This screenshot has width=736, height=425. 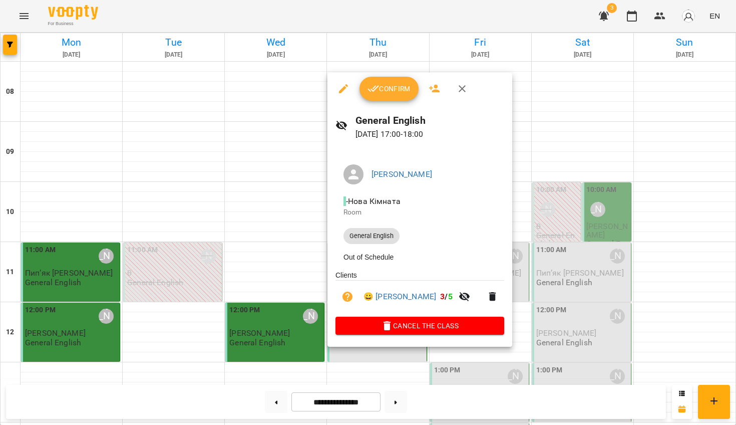 I want to click on span: 5, so click(x=450, y=296).